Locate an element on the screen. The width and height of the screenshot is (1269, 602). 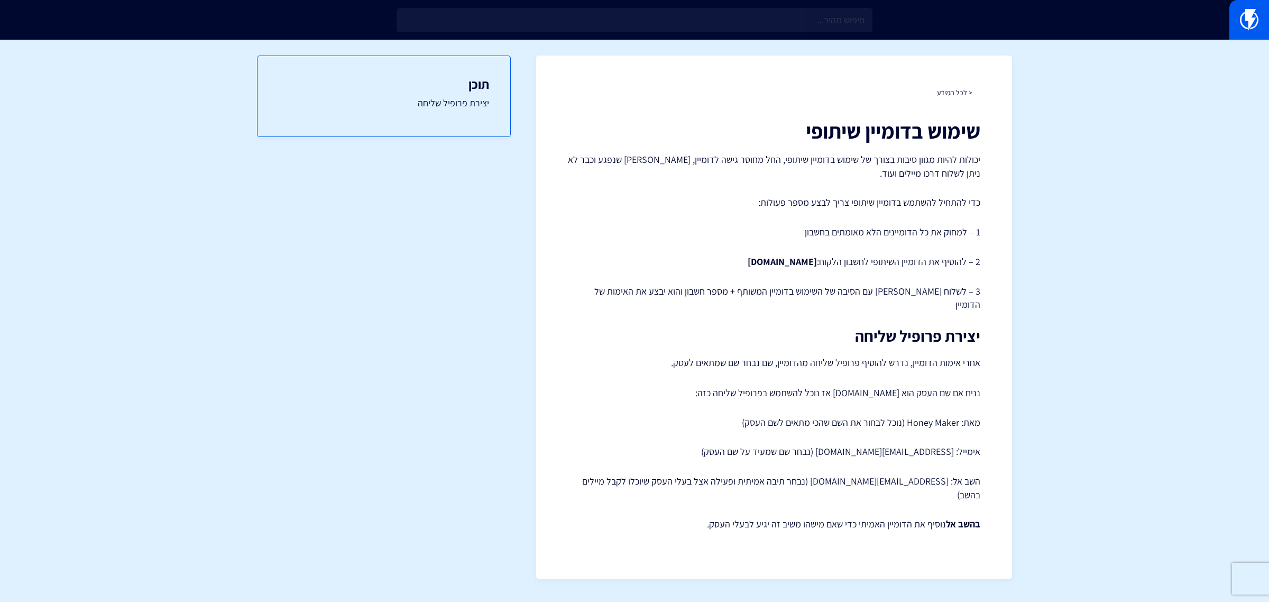
p: מאת: Honey Maker (נוכל לבחור את השם שהכי מתאים לשם העסק) is located at coordinates (774, 423).